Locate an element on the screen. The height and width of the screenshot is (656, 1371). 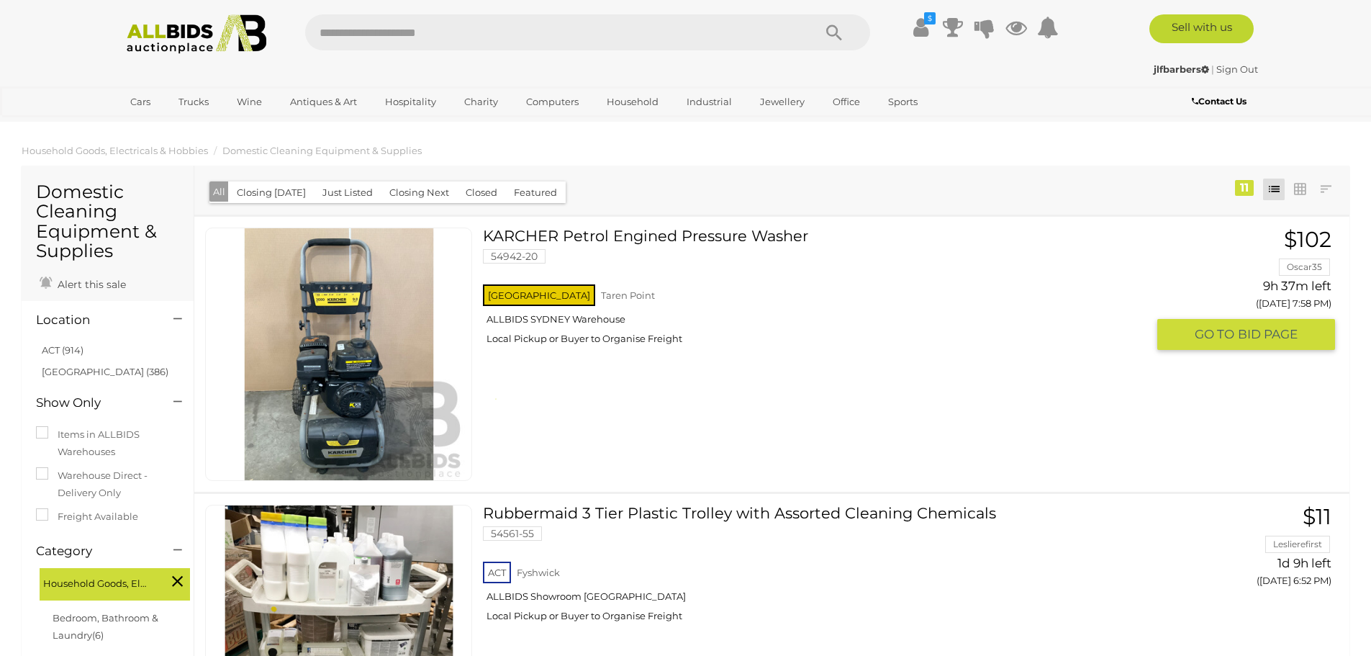
strong: jlfbarbers is located at coordinates (1181, 69).